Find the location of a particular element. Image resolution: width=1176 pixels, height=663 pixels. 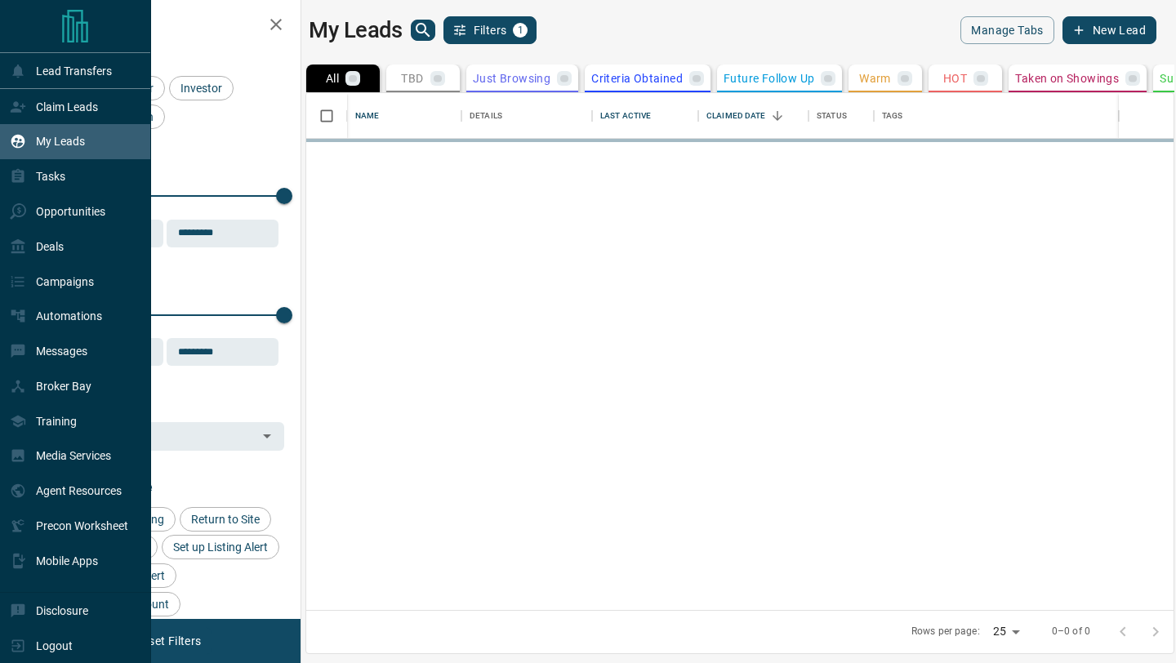

p: TBD is located at coordinates (412, 78).